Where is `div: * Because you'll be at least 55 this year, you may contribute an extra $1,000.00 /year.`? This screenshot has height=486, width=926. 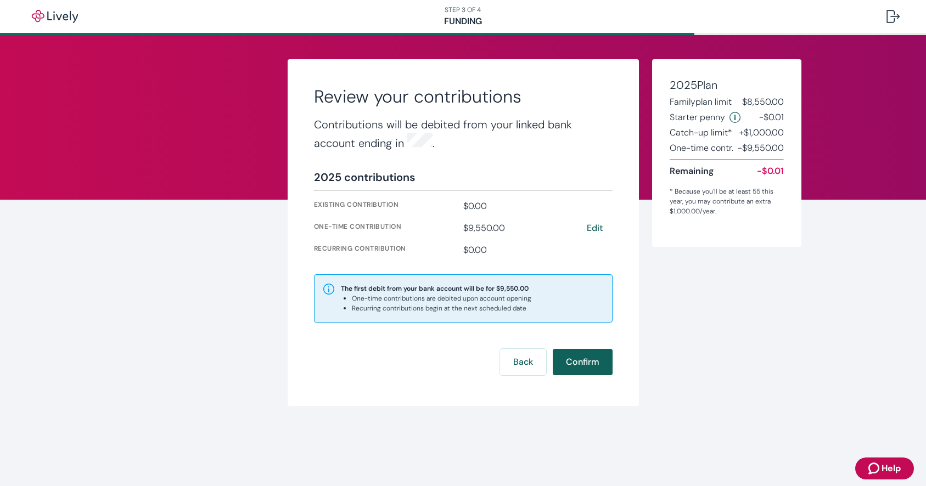 div: * Because you'll be at least 55 this year, you may contribute an extra $1,000.00 /year. is located at coordinates (727, 201).